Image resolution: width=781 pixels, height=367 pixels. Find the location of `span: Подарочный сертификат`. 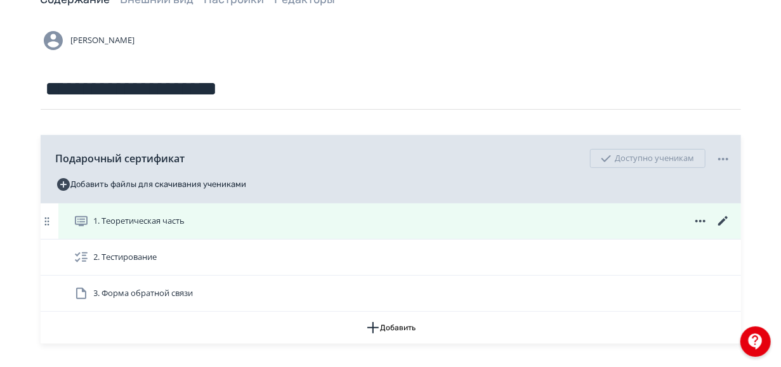

span: Подарочный сертификат is located at coordinates (121, 159).